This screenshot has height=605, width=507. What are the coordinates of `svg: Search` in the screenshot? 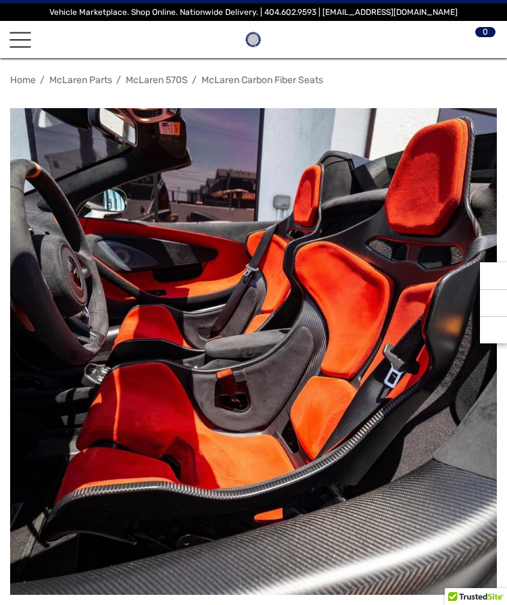 It's located at (52, 39).